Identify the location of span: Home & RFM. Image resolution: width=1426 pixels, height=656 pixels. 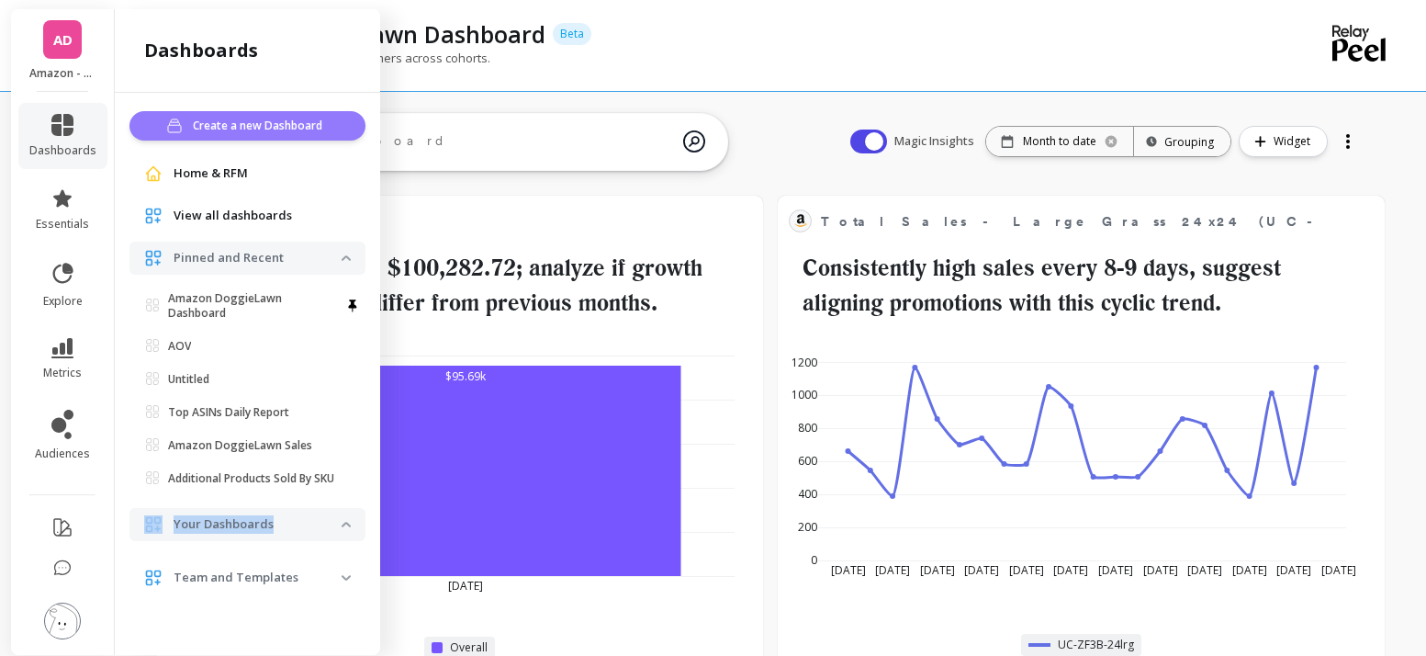
(210, 174).